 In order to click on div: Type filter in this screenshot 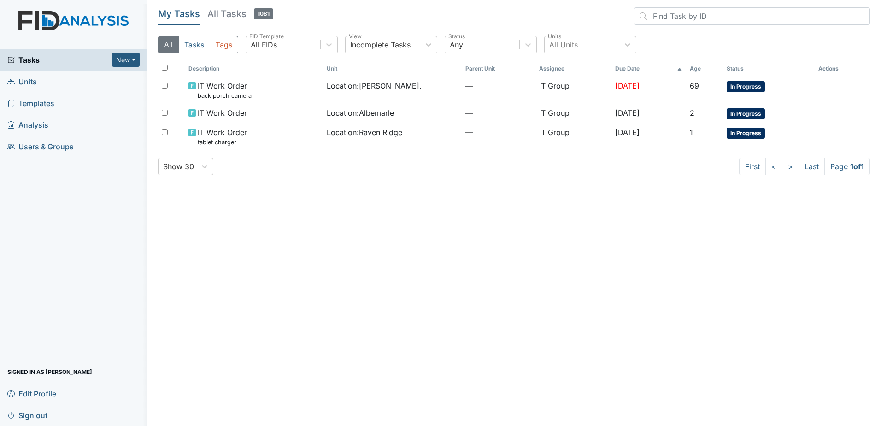, I will do `click(198, 45)`.